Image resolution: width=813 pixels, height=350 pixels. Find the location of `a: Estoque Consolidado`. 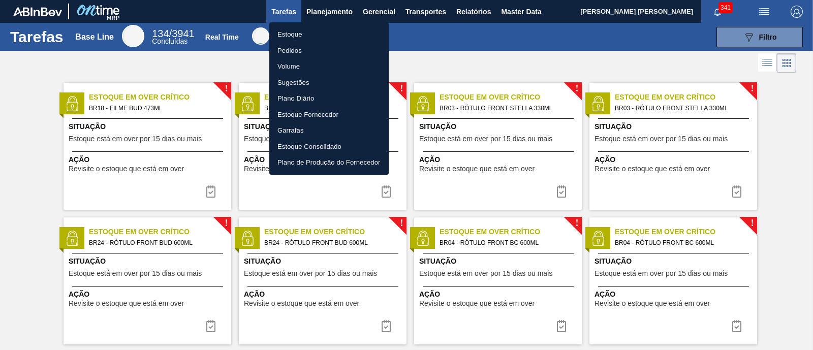

a: Estoque Consolidado is located at coordinates (329, 147).